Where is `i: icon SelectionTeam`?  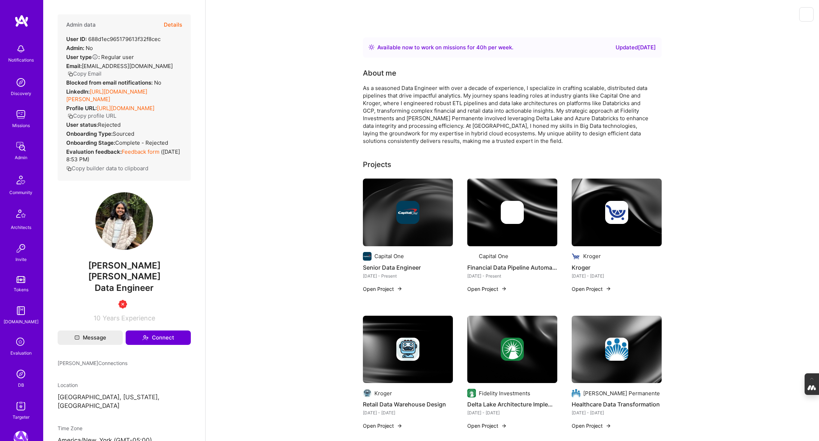
i: icon SelectionTeam is located at coordinates (21, 342).